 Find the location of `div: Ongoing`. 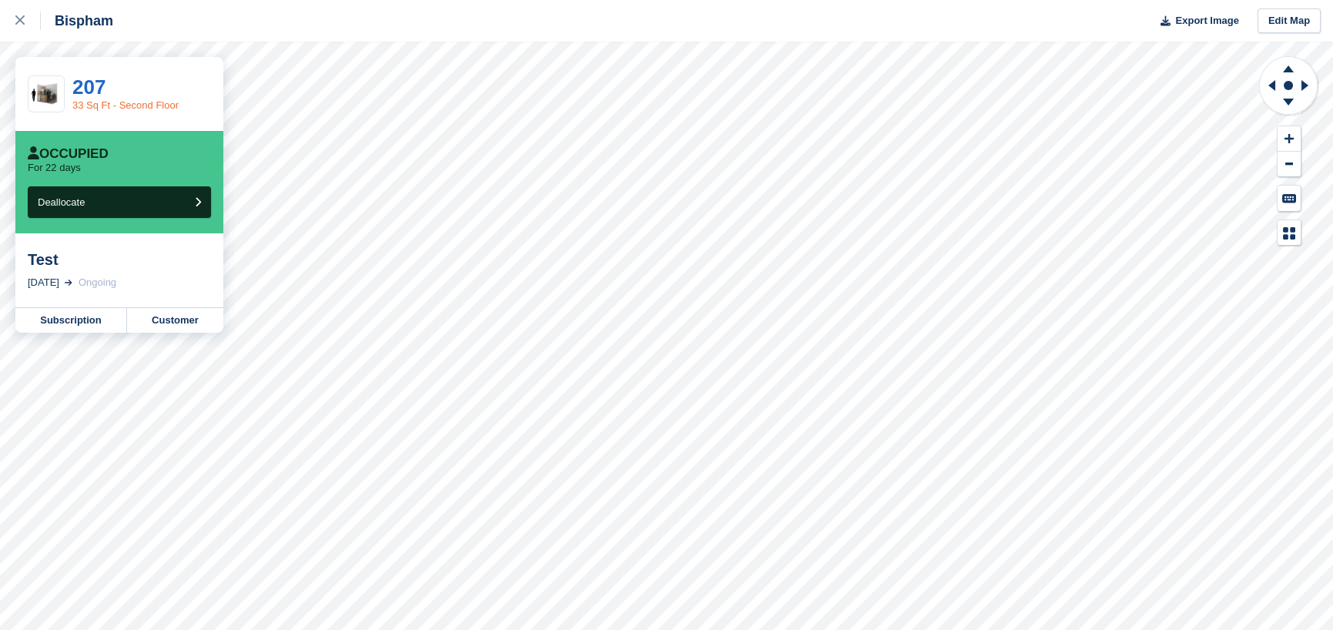

div: Ongoing is located at coordinates (97, 283).